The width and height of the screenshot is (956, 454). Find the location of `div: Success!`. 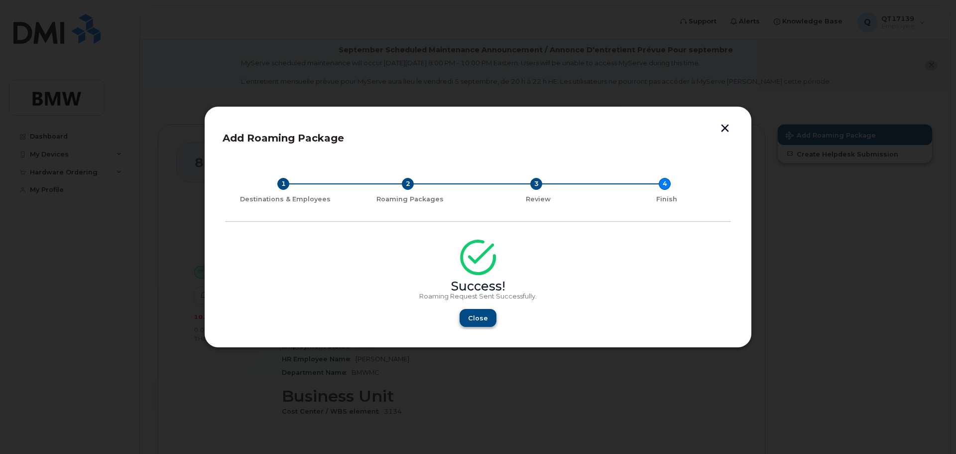

div: Success! is located at coordinates (478, 286).